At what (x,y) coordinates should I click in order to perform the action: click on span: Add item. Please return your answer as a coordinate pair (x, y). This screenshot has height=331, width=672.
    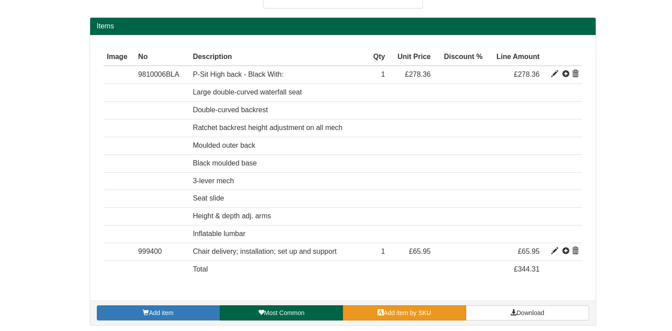
    Looking at the image, I should click on (161, 313).